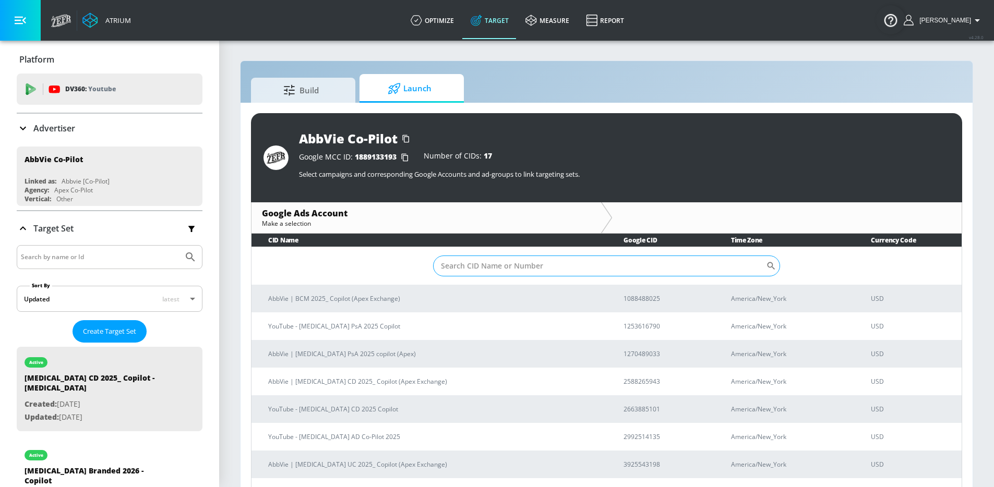  I want to click on p: Target Set, so click(53, 229).